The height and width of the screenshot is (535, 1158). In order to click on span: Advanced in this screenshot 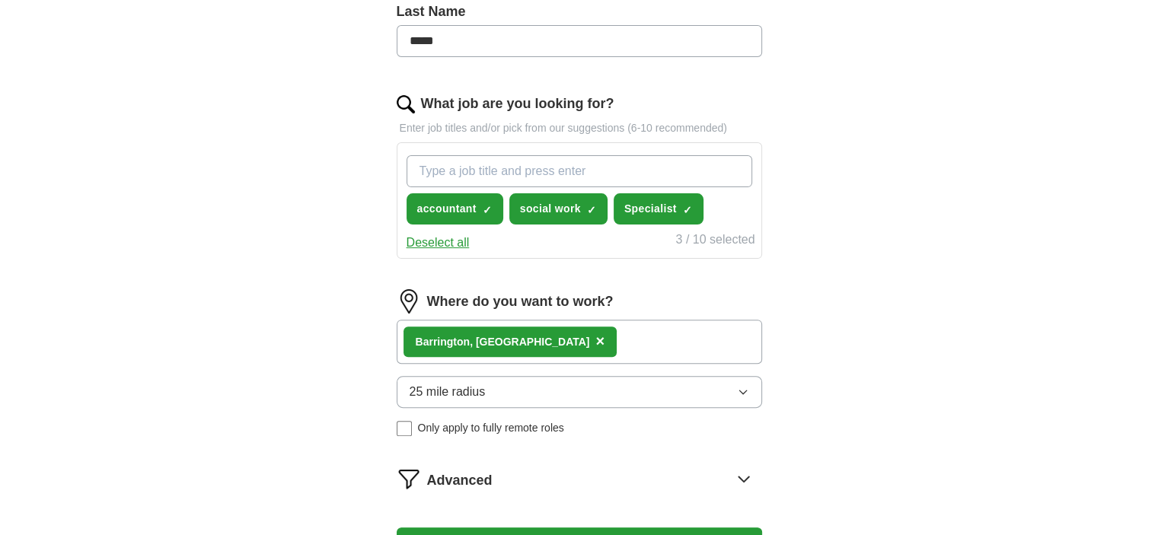, I will do `click(460, 481)`.